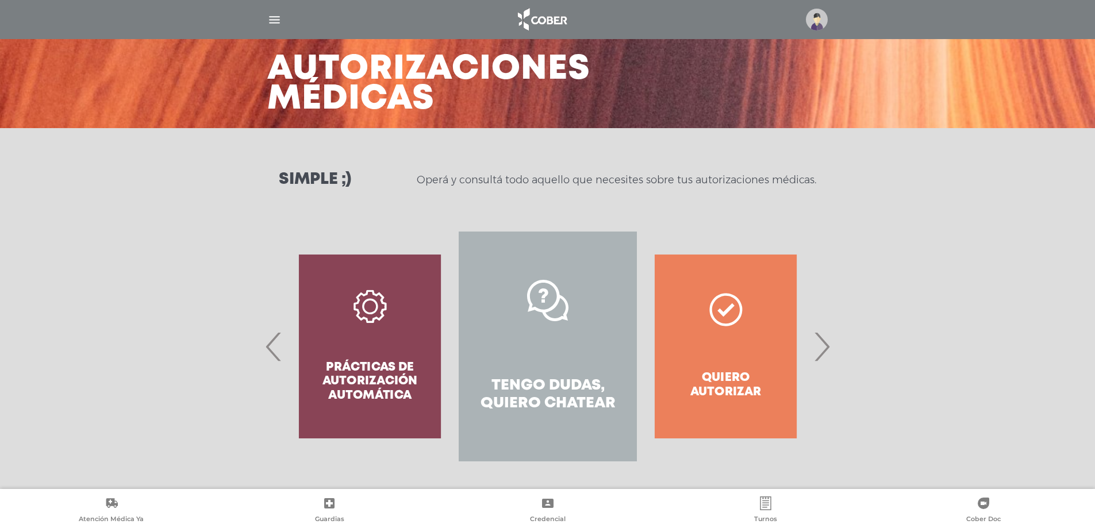 Image resolution: width=1095 pixels, height=528 pixels. Describe the element at coordinates (329, 511) in the screenshot. I see `a: Guardias` at that location.